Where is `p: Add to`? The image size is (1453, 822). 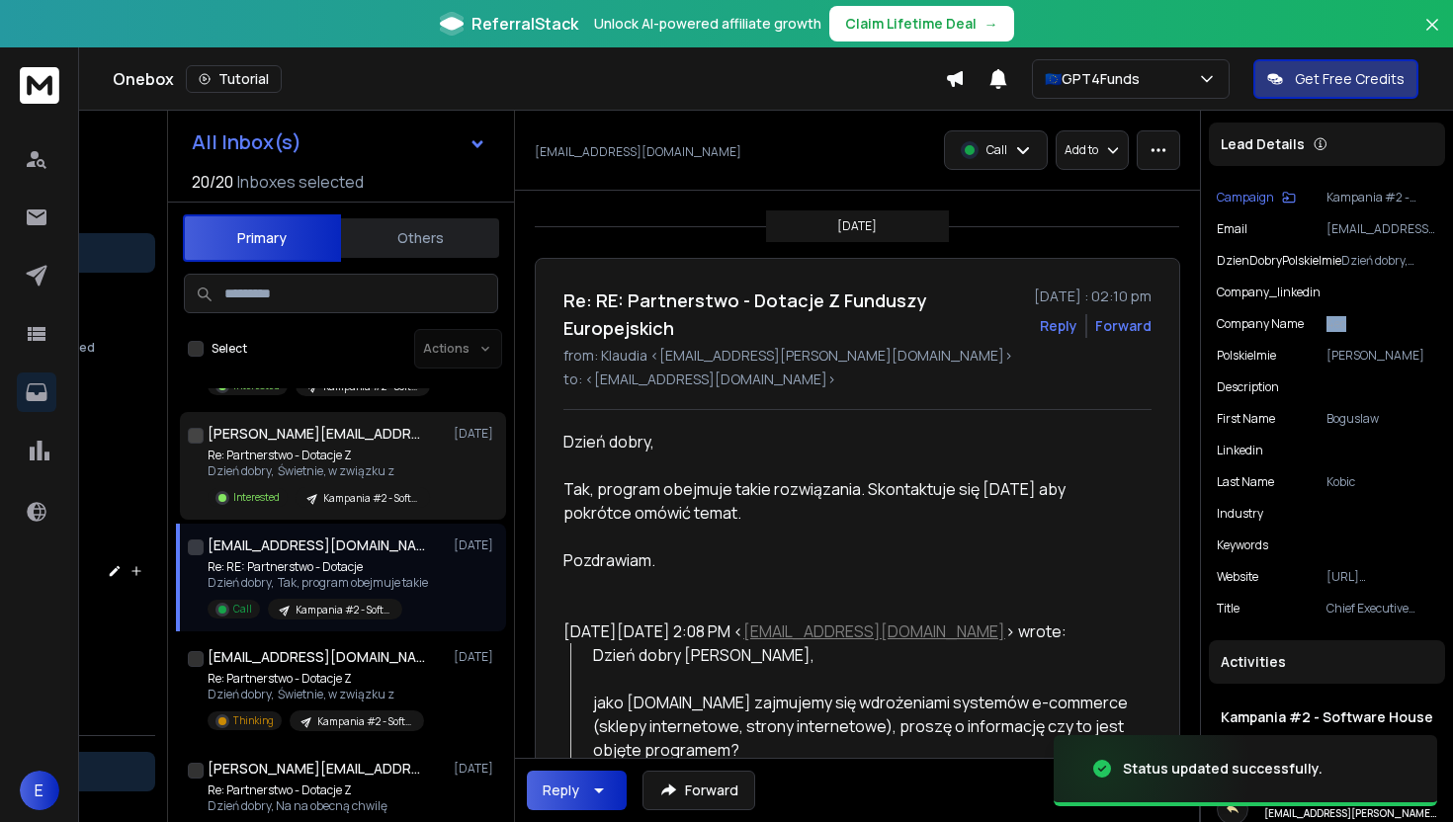 p: Add to is located at coordinates (1081, 150).